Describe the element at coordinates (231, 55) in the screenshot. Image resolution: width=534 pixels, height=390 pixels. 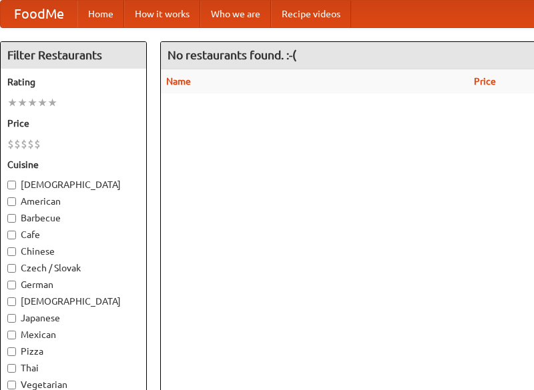
I see `ng-pluralize: No restaurants found. :-(` at that location.